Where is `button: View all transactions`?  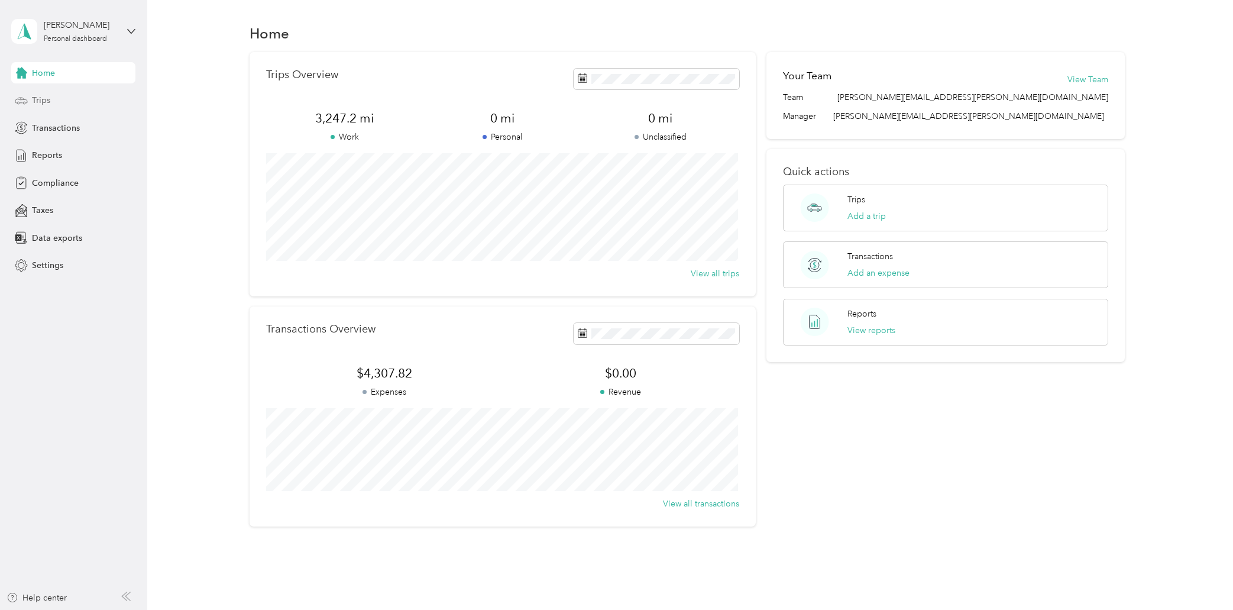
button: View all transactions is located at coordinates (701, 503).